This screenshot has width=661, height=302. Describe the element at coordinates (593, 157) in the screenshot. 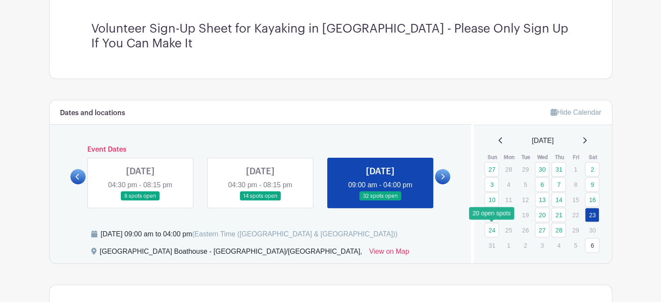

I see `th: Sat` at that location.